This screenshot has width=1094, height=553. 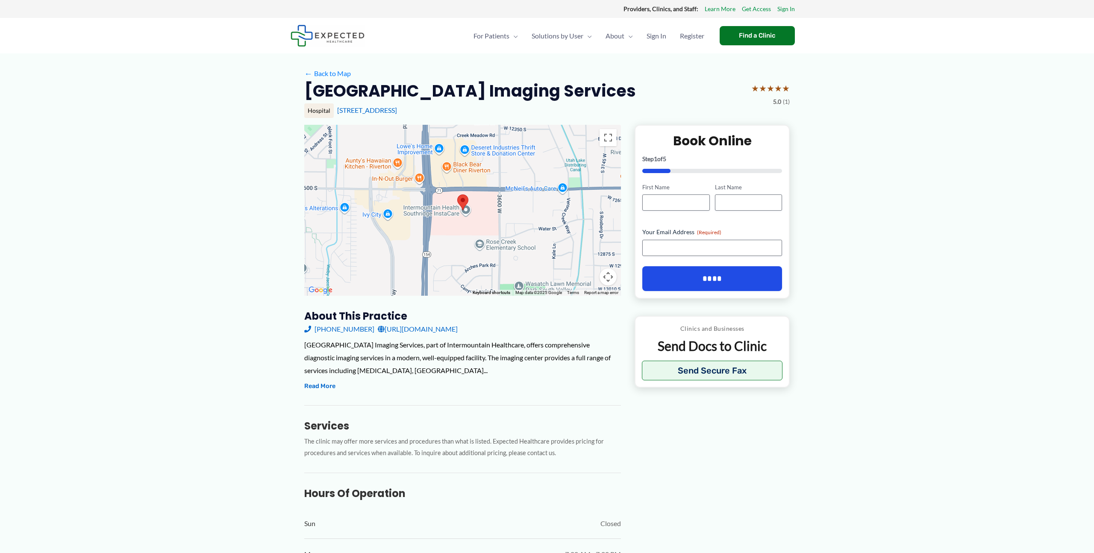 I want to click on h3: About this practice, so click(x=463, y=316).